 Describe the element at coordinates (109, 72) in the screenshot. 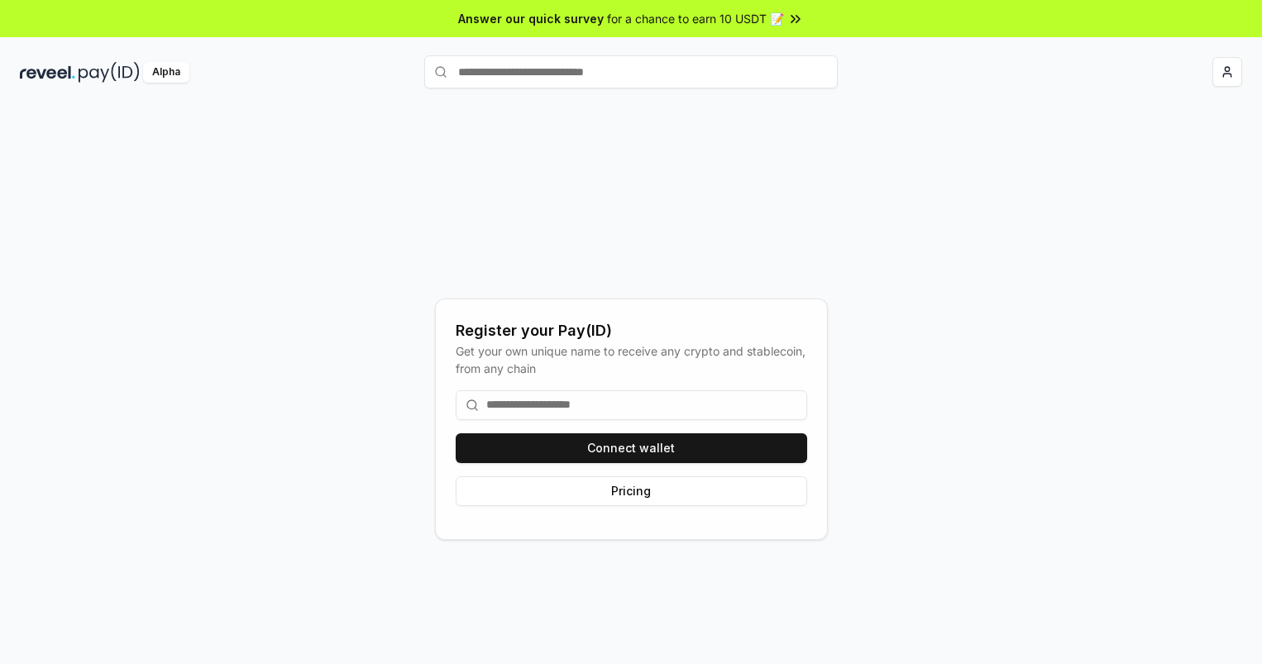

I see `img: pay_id` at that location.